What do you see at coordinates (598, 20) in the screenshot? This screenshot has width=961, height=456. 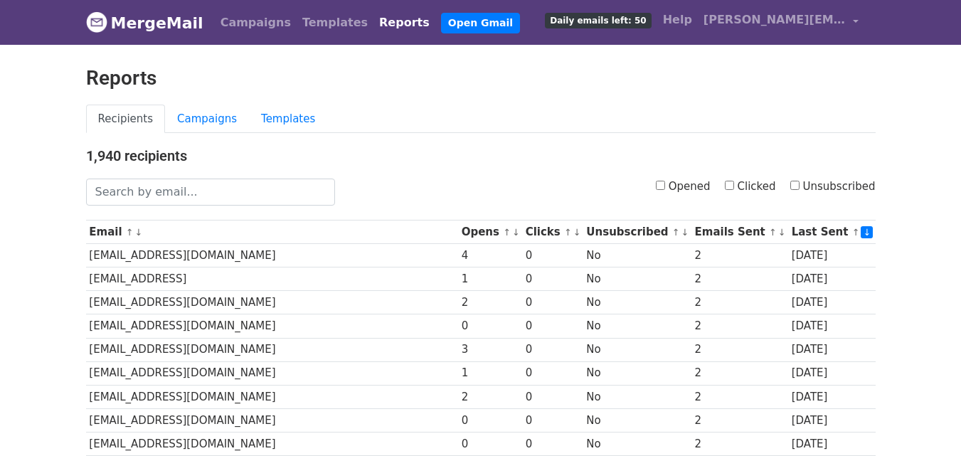 I see `a: Daily emails left: 50` at bounding box center [598, 20].